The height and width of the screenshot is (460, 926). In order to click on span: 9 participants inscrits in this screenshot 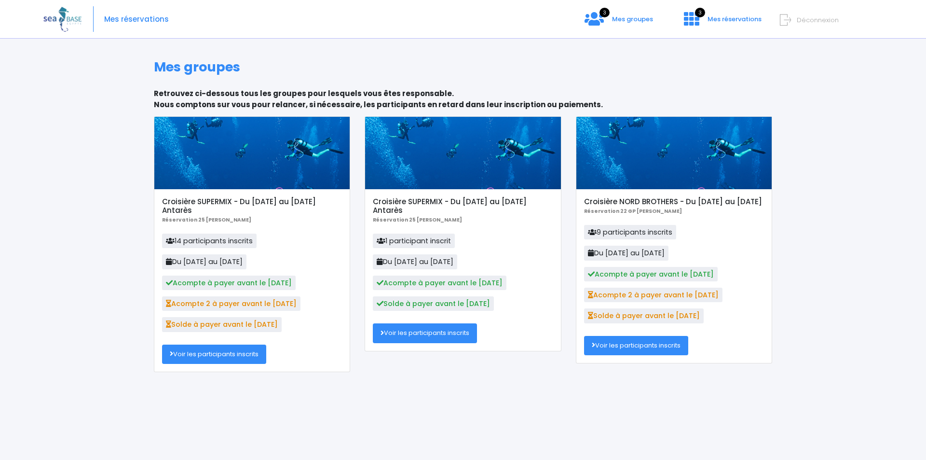, I will do `click(630, 232)`.